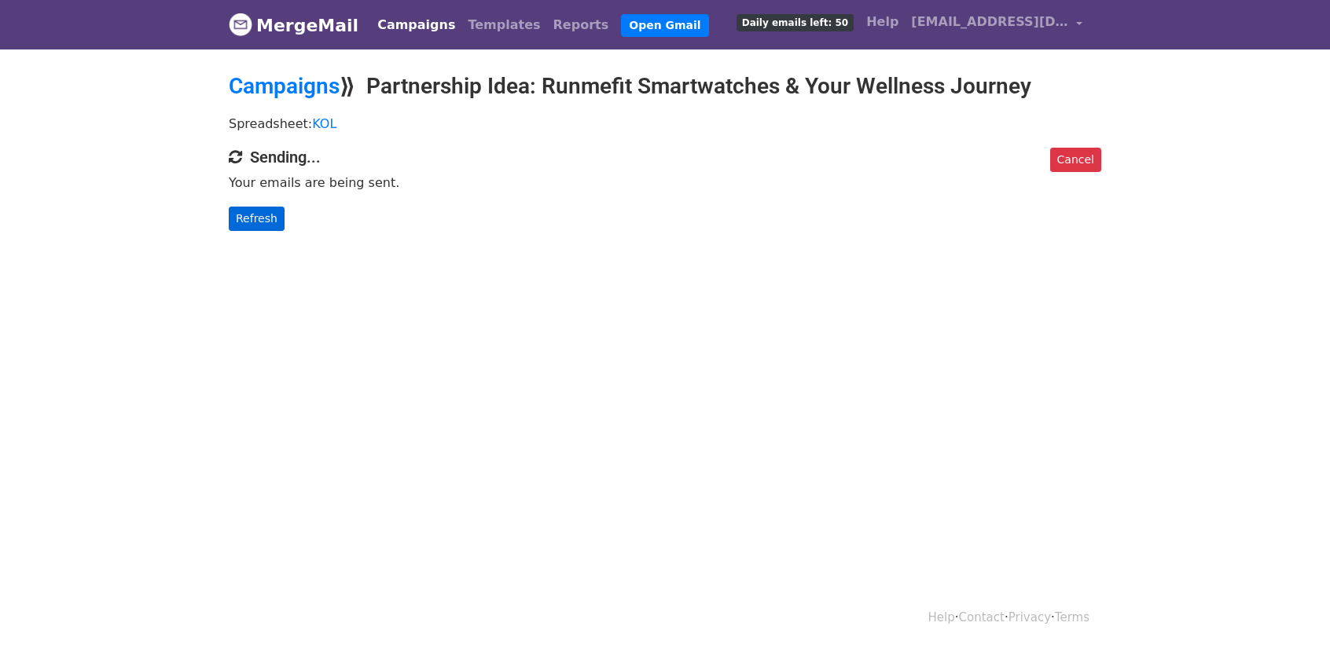 The width and height of the screenshot is (1330, 648). Describe the element at coordinates (794, 23) in the screenshot. I see `span: Daily emails left: 50` at that location.